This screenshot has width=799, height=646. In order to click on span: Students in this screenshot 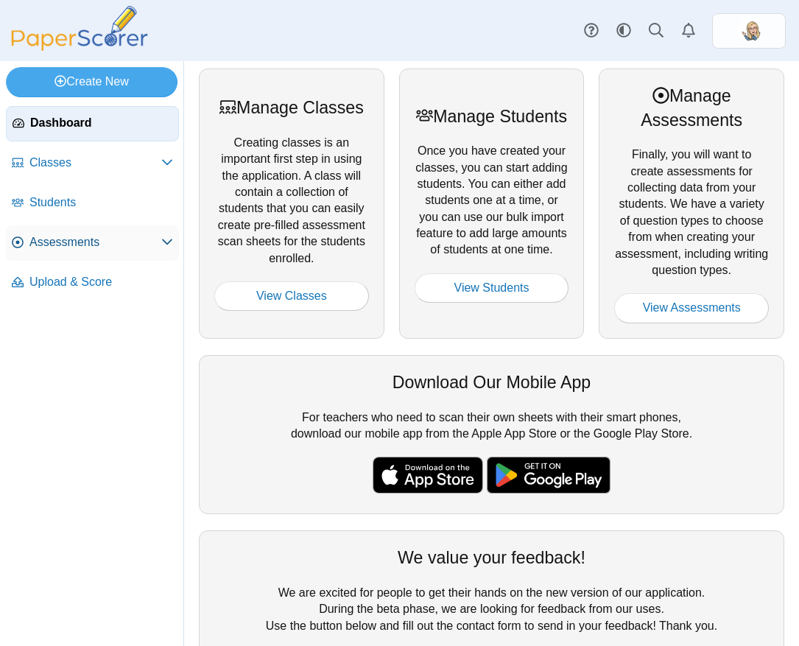, I will do `click(101, 202)`.